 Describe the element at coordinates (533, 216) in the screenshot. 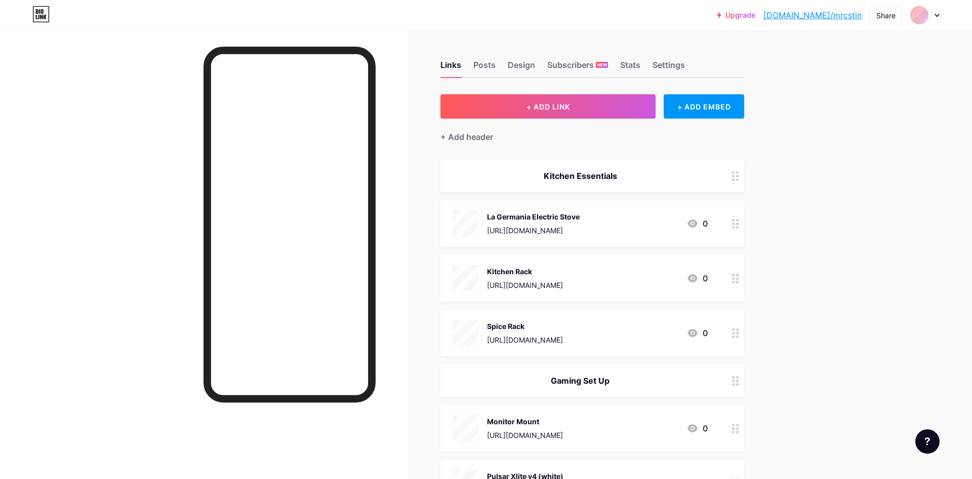

I see `div: La Germania Electric Stove` at that location.